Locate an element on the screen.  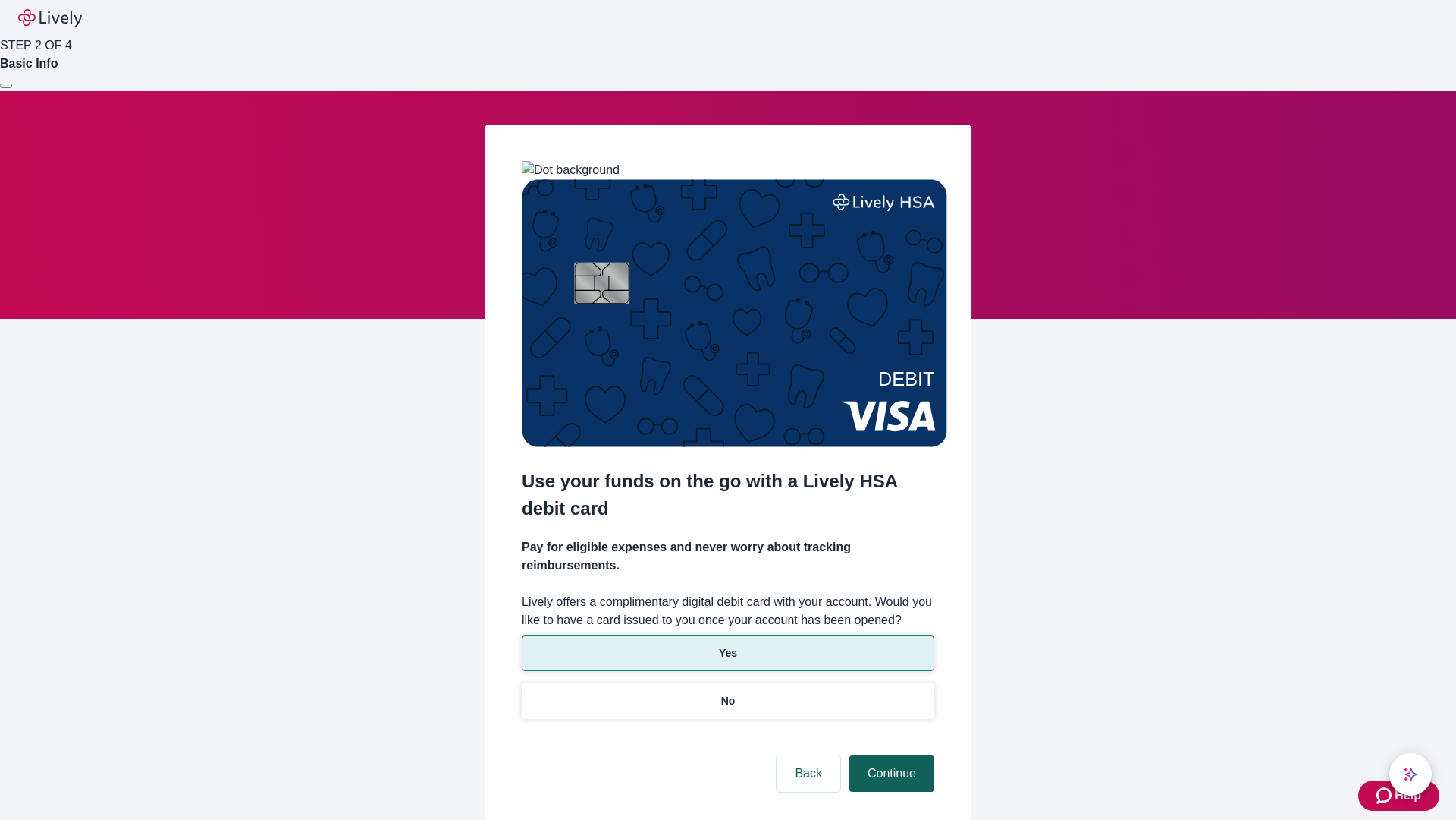
button: Zendesk support iconHelp is located at coordinates (1399, 795).